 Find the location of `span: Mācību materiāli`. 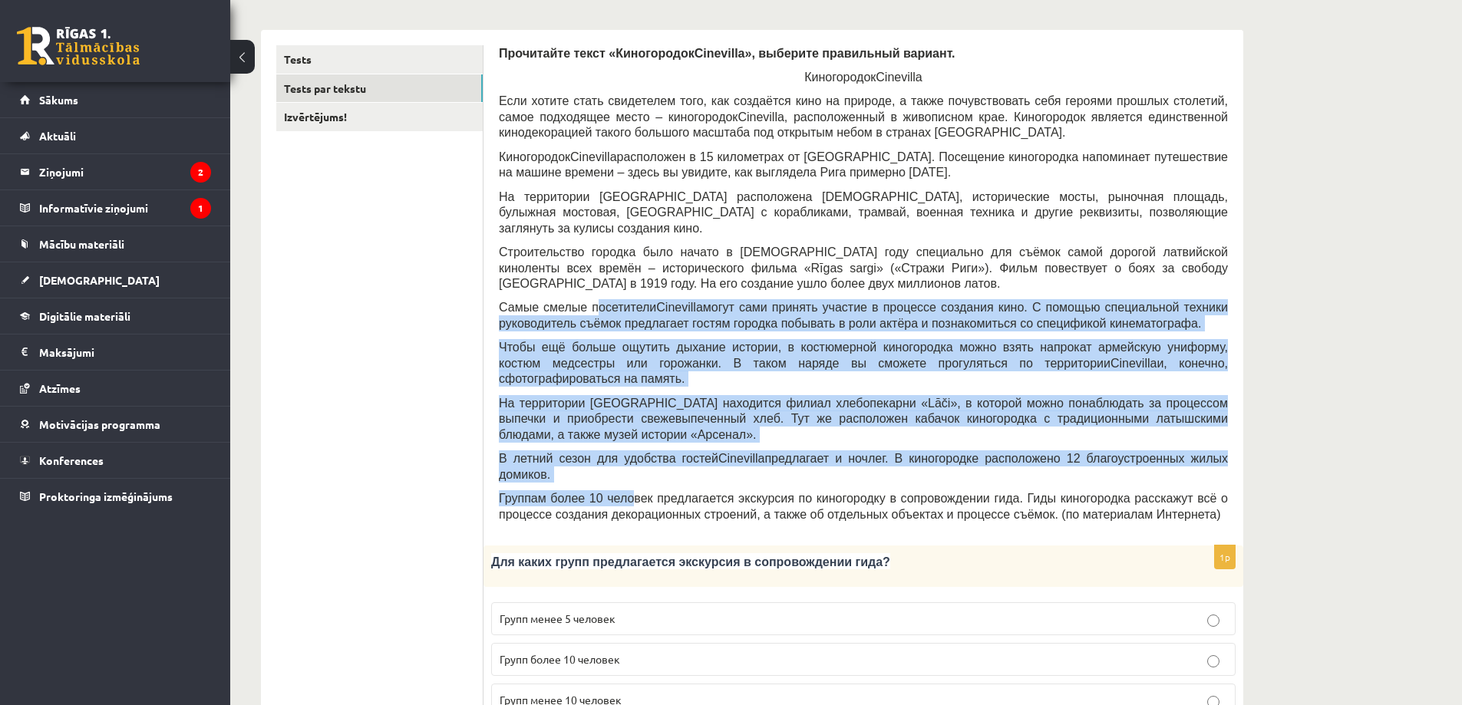

span: Mācību materiāli is located at coordinates (81, 244).